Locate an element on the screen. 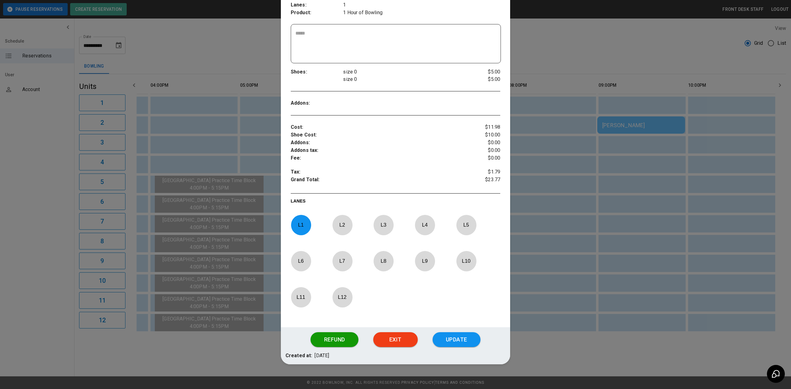  p: $23.77 is located at coordinates (482, 181).